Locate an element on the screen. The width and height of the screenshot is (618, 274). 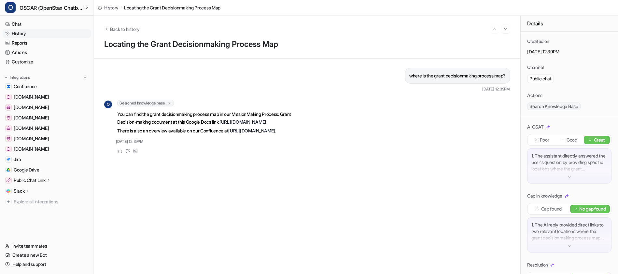
p: Slack is located at coordinates (19, 191).